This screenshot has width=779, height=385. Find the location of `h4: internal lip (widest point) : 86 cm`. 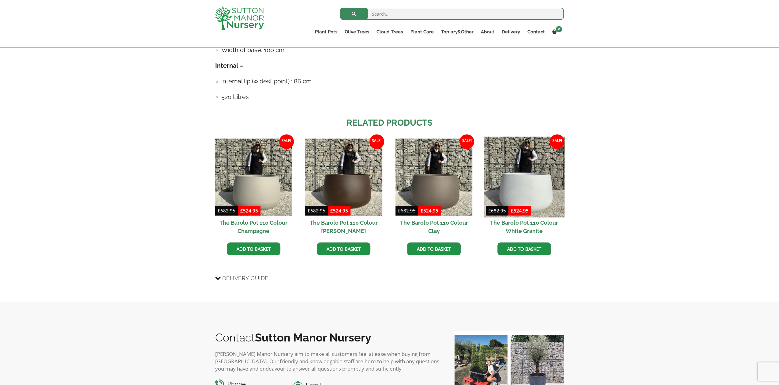

h4: internal lip (widest point) : 86 cm is located at coordinates (393, 81).